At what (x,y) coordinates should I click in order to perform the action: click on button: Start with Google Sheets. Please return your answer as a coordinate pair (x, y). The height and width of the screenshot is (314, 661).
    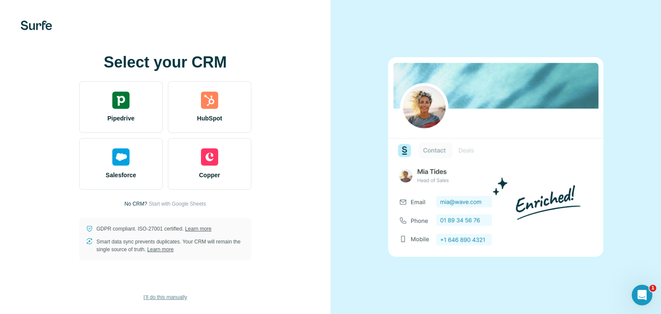
    Looking at the image, I should click on (177, 204).